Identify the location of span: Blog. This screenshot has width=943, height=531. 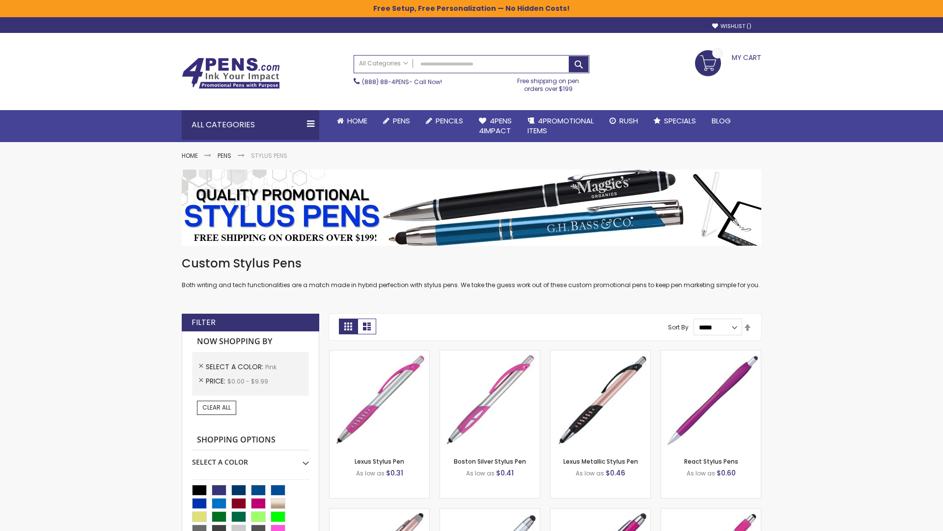
(721, 120).